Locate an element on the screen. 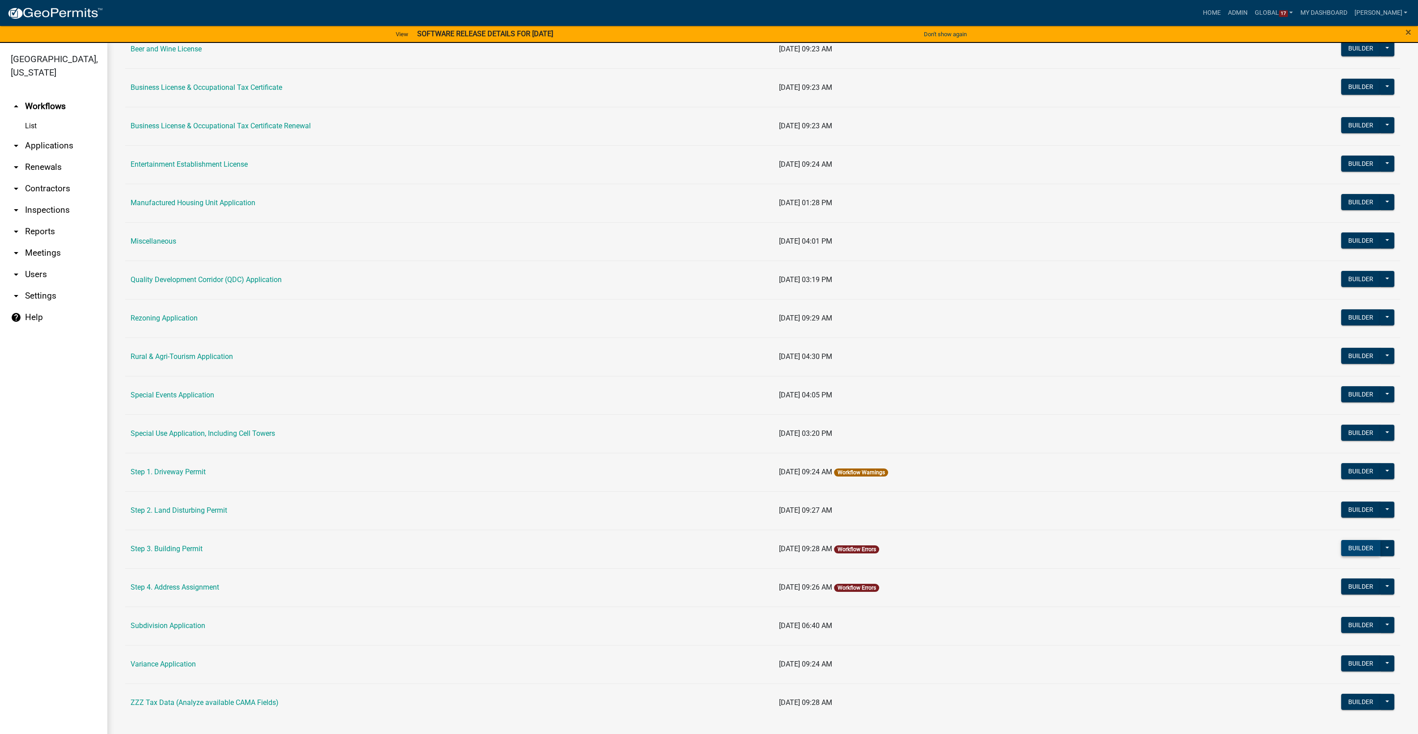 The image size is (1418, 734). a: Subdivision Application is located at coordinates (168, 625).